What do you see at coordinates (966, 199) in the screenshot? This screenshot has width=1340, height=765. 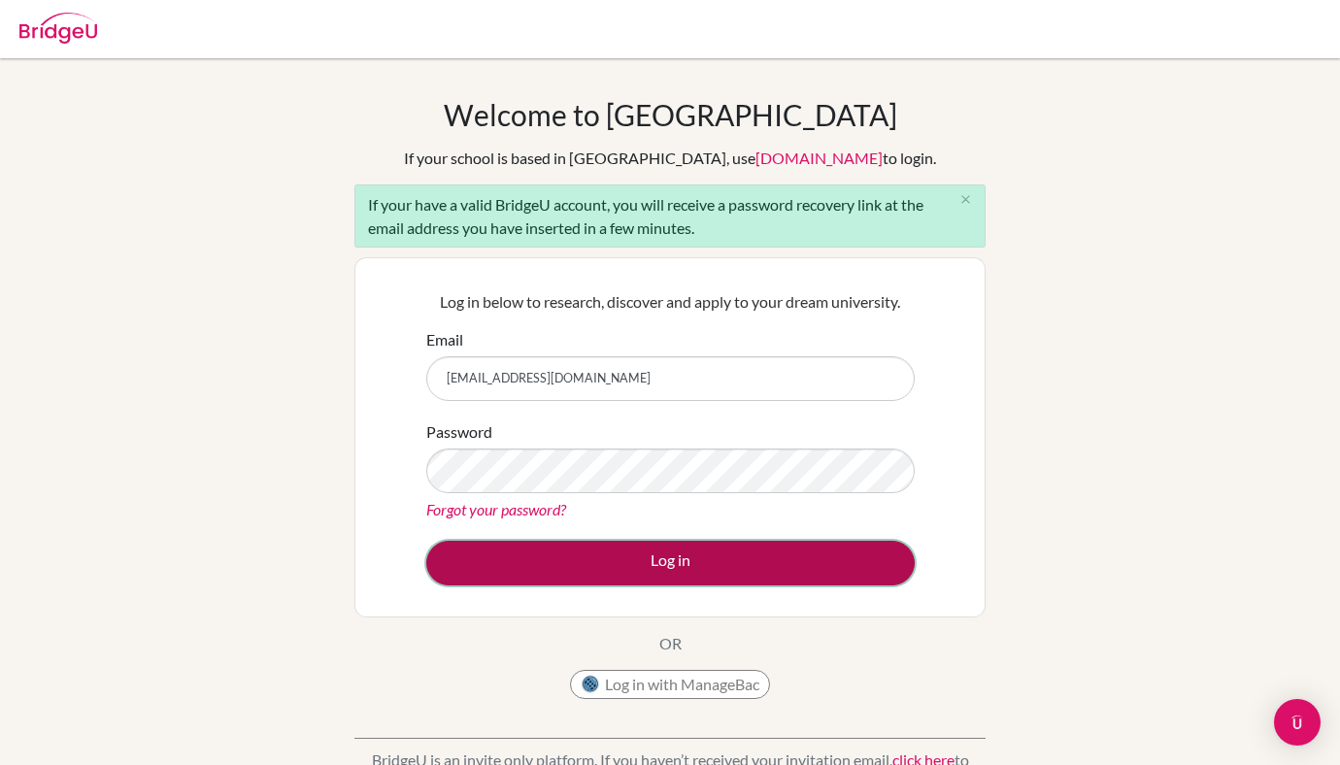 I see `i: close` at bounding box center [966, 199].